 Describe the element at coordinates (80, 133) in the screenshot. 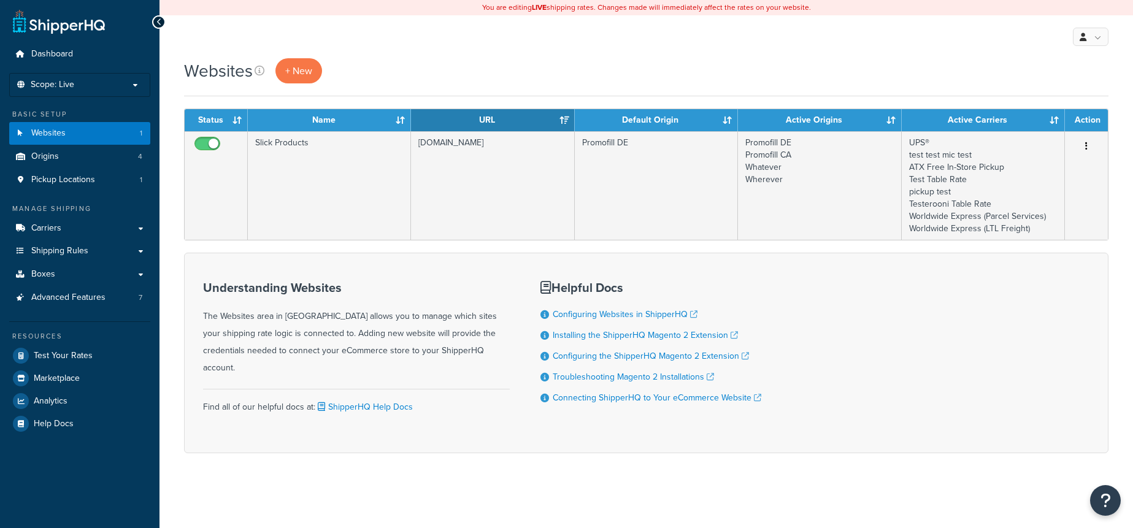

I see `li: Websites` at that location.